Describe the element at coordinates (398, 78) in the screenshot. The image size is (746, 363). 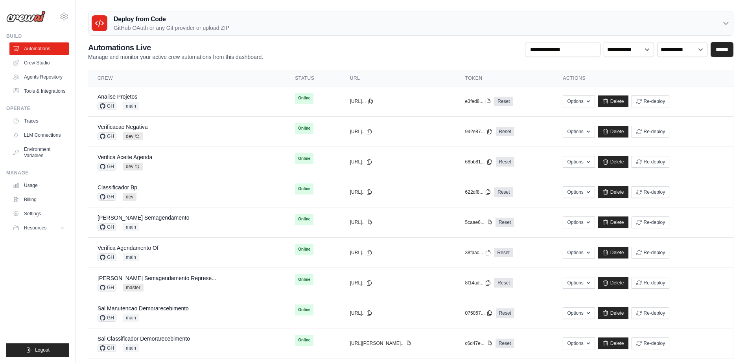
I see `th: URL` at that location.